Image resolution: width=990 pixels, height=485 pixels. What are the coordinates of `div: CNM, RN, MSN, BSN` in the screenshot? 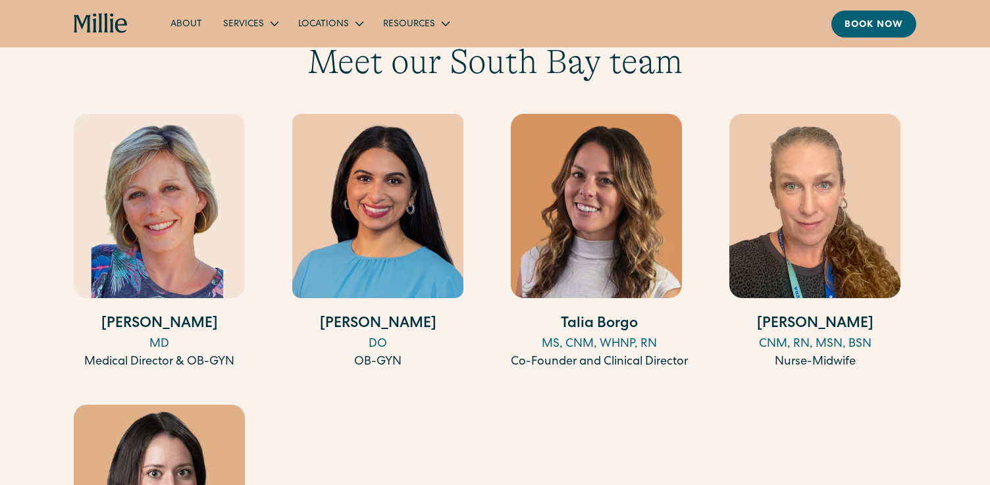 It's located at (815, 344).